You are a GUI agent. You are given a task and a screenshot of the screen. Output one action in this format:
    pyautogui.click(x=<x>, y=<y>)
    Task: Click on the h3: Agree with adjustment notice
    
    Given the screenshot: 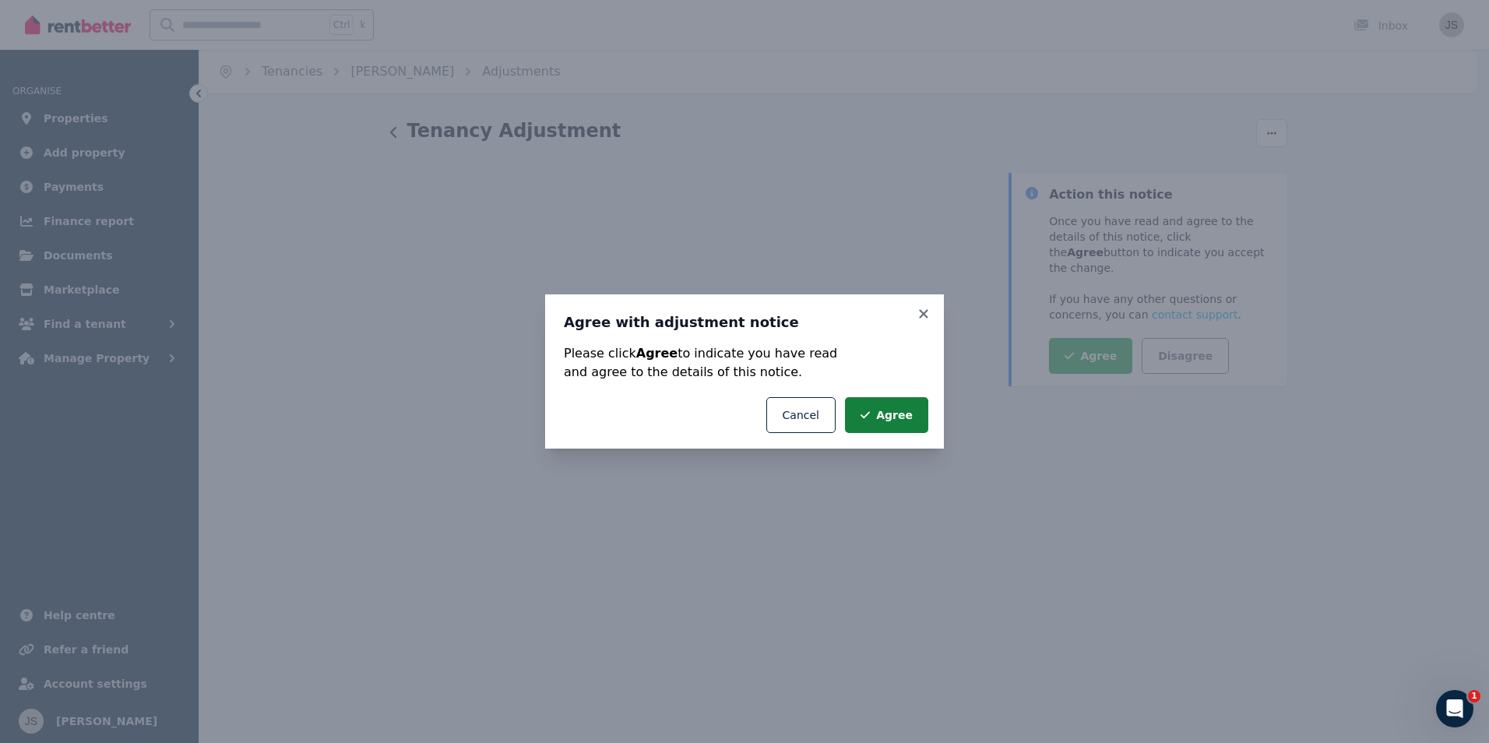 What is the action you would take?
    pyautogui.click(x=745, y=322)
    